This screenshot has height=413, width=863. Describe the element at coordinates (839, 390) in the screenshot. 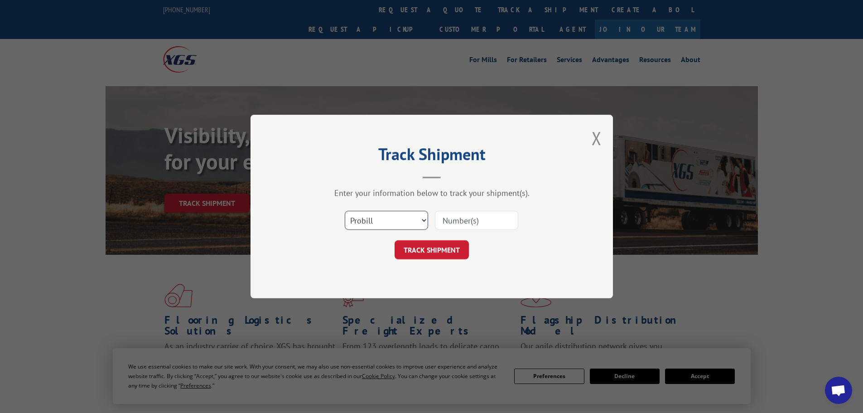

I see `a: Open chat` at that location.